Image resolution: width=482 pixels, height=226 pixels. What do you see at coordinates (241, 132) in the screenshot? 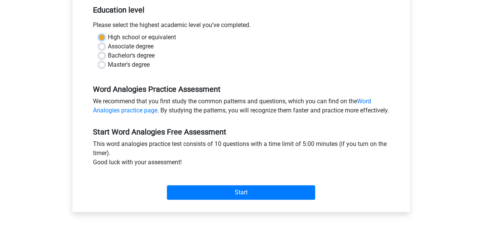
I see `h5: Start Word Analogies Free Assessment` at bounding box center [241, 132].